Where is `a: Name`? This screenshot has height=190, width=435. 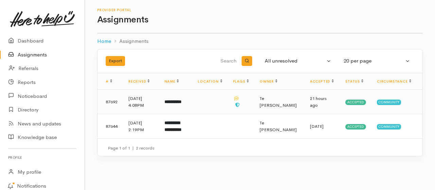
a: Name is located at coordinates (172, 81).